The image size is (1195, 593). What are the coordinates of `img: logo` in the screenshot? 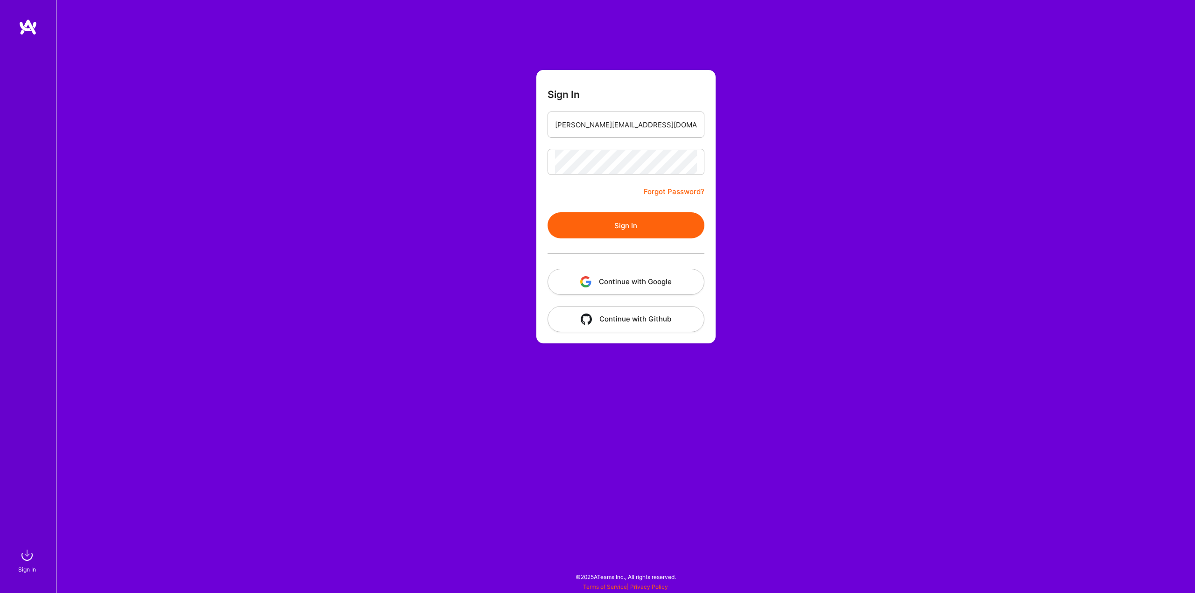 It's located at (28, 27).